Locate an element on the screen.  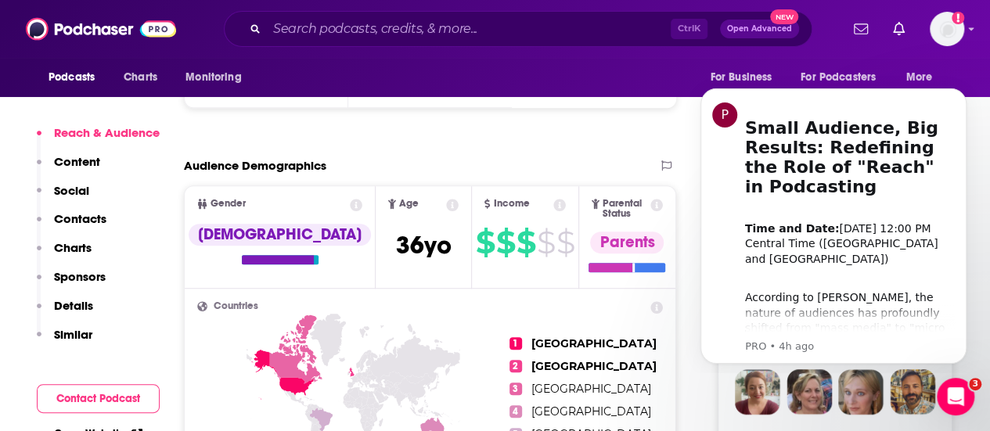
img: Barbara Profile is located at coordinates (809, 392).